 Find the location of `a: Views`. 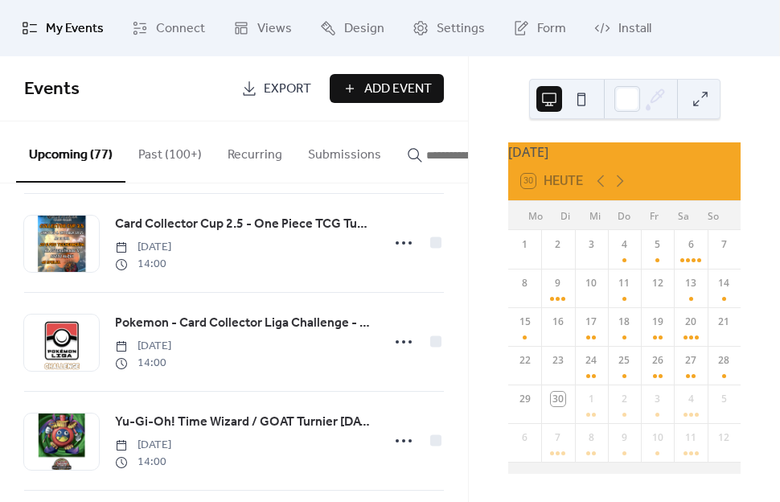

a: Views is located at coordinates (262, 28).